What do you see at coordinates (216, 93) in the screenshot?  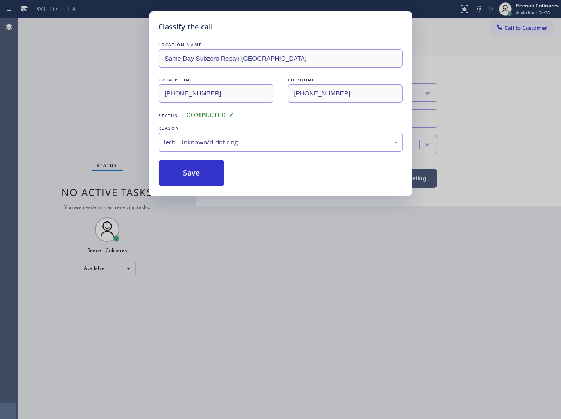 I see `input: From phone` at bounding box center [216, 93].